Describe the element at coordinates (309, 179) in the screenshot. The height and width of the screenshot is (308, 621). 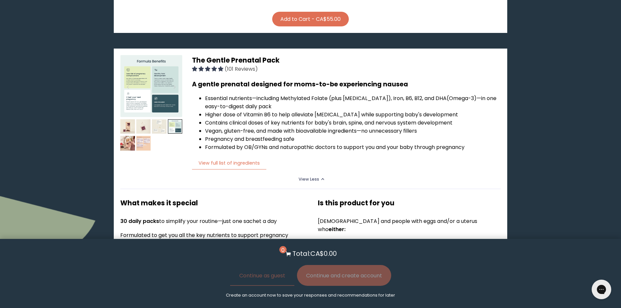
I see `span: View Less` at that location.